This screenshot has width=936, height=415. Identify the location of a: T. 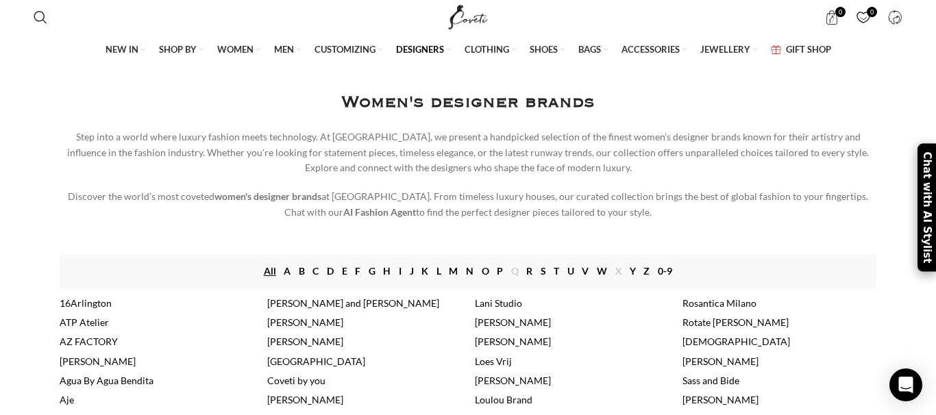
(556, 271).